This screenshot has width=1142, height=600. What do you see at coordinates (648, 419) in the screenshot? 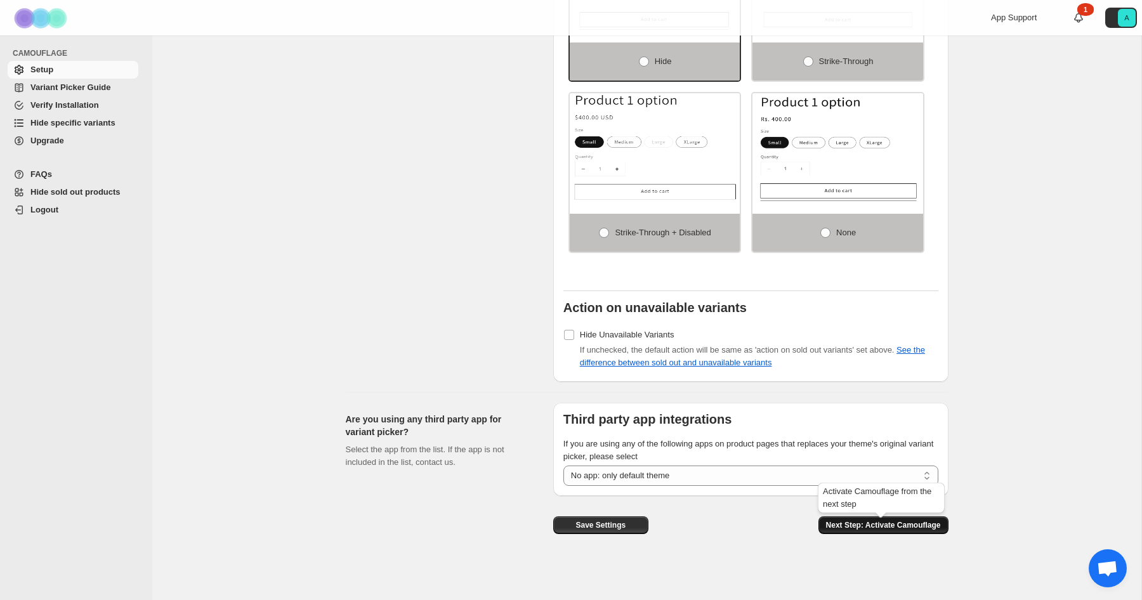
I see `b: Third party app integrations` at bounding box center [648, 419].